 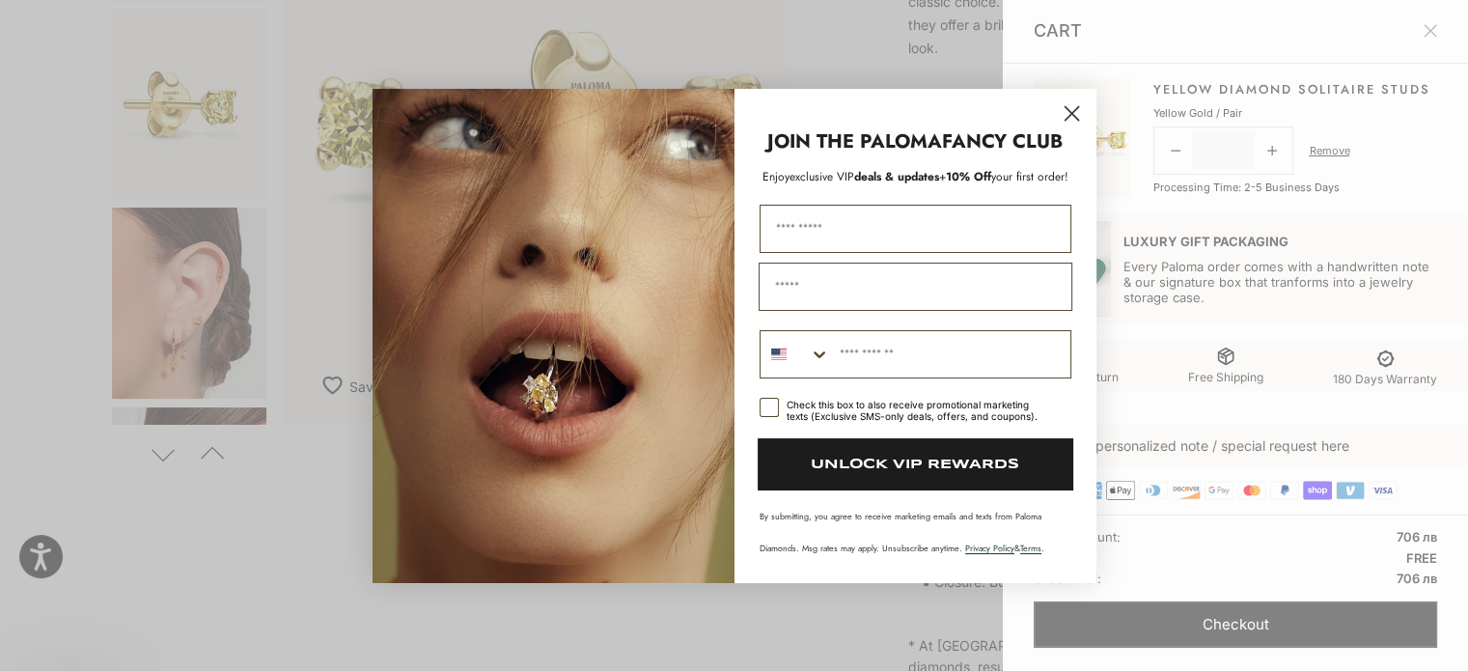 I want to click on strong: FANCY CLUB, so click(x=1002, y=141).